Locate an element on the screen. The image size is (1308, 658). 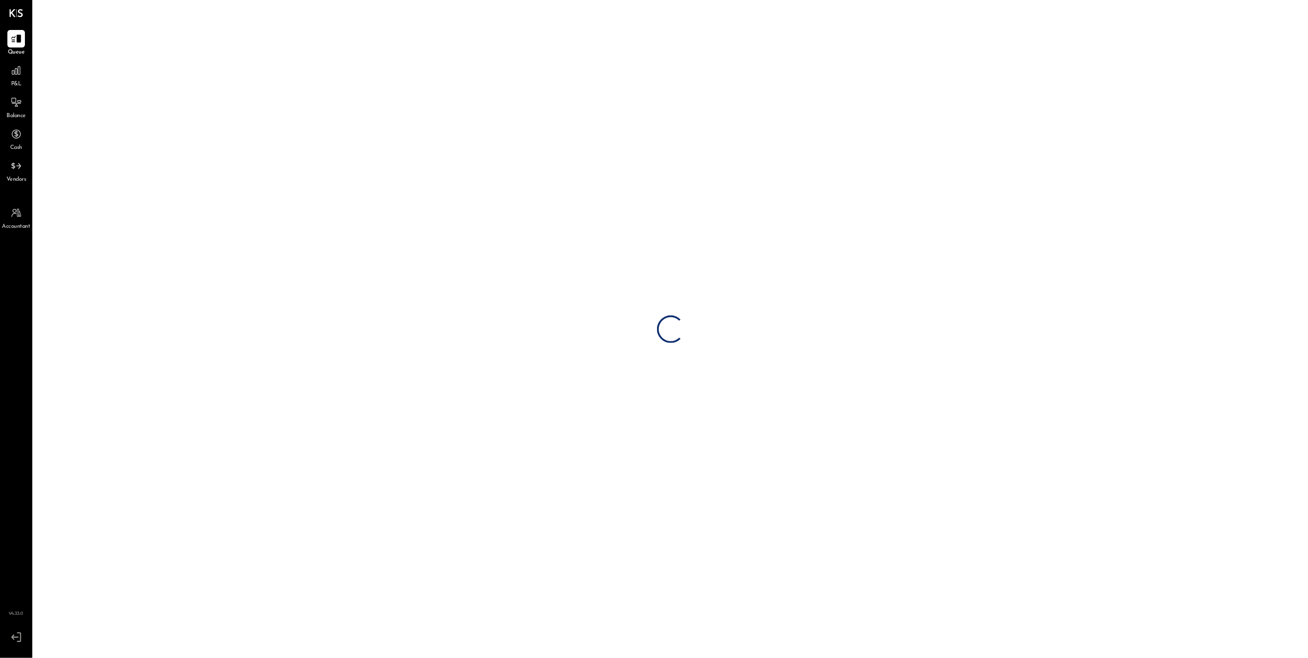
a: Accountant is located at coordinates (16, 218).